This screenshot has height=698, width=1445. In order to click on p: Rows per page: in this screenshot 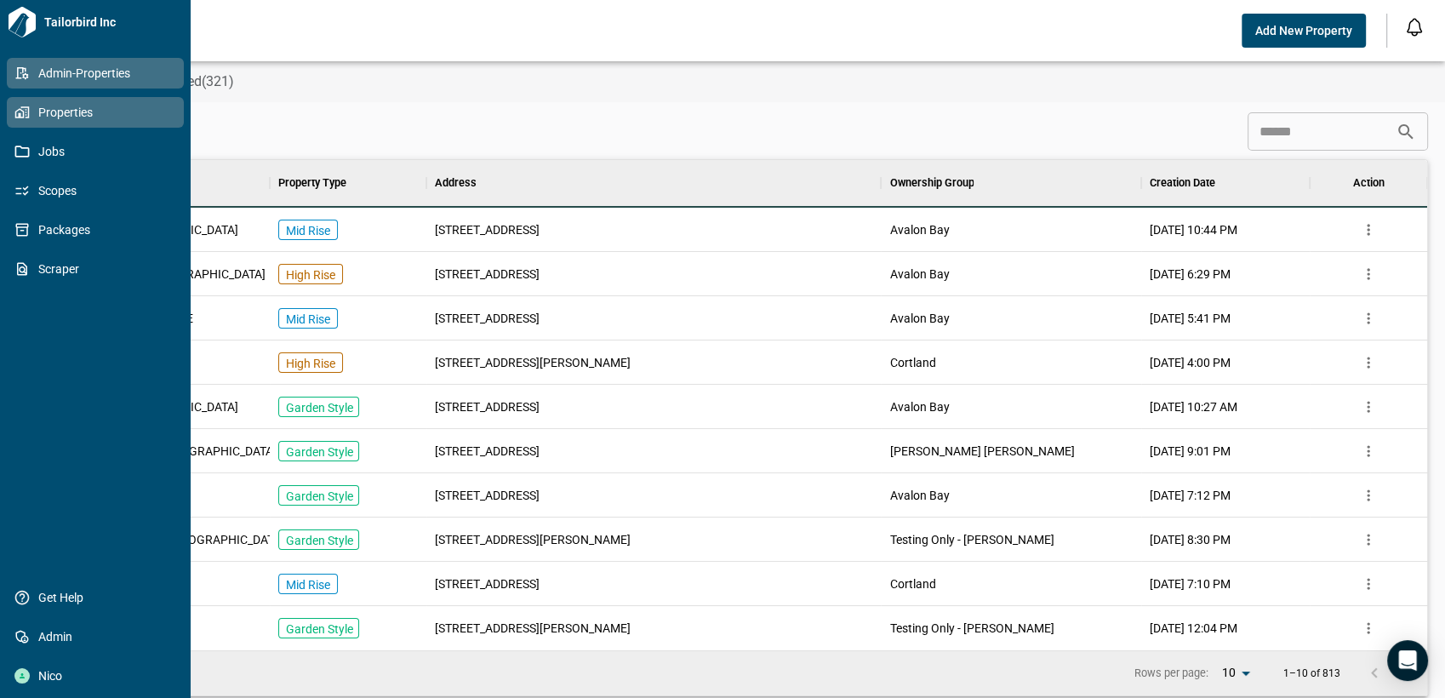, I will do `click(1171, 673)`.